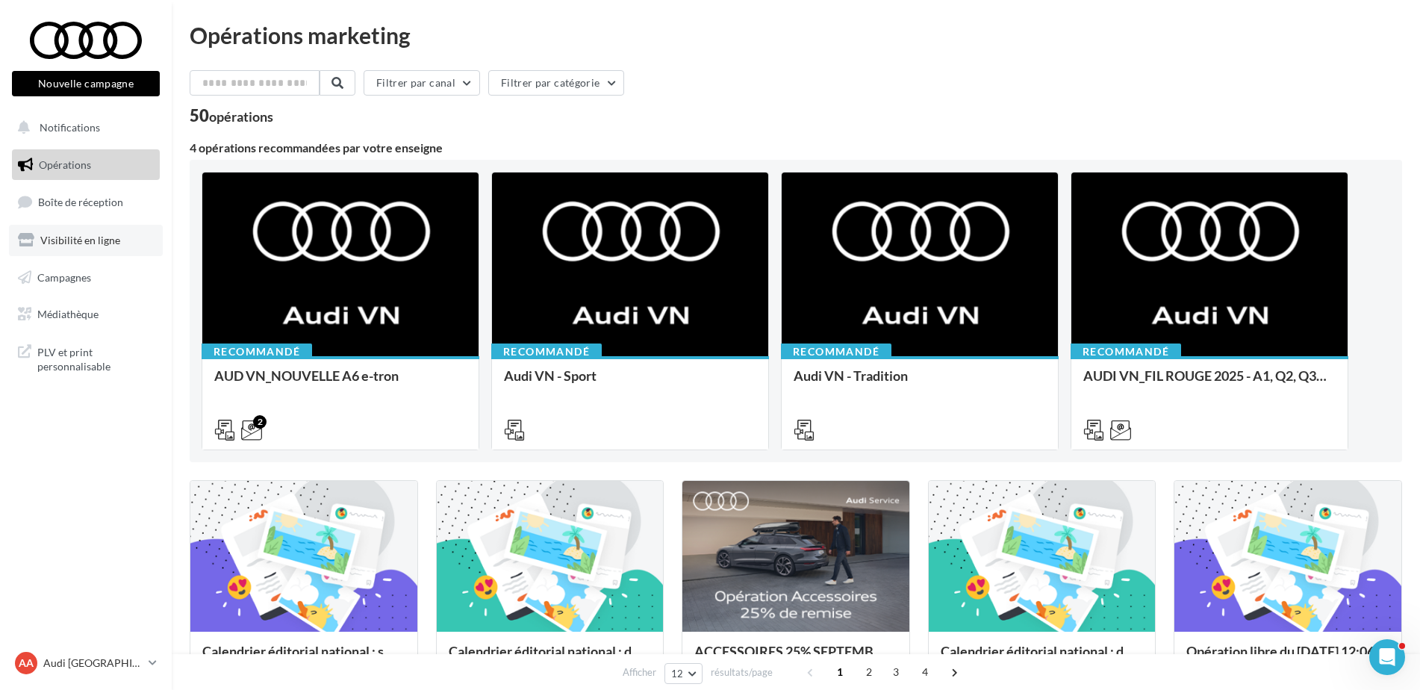 The height and width of the screenshot is (690, 1420). What do you see at coordinates (86, 314) in the screenshot?
I see `a: Médiathèque` at bounding box center [86, 314].